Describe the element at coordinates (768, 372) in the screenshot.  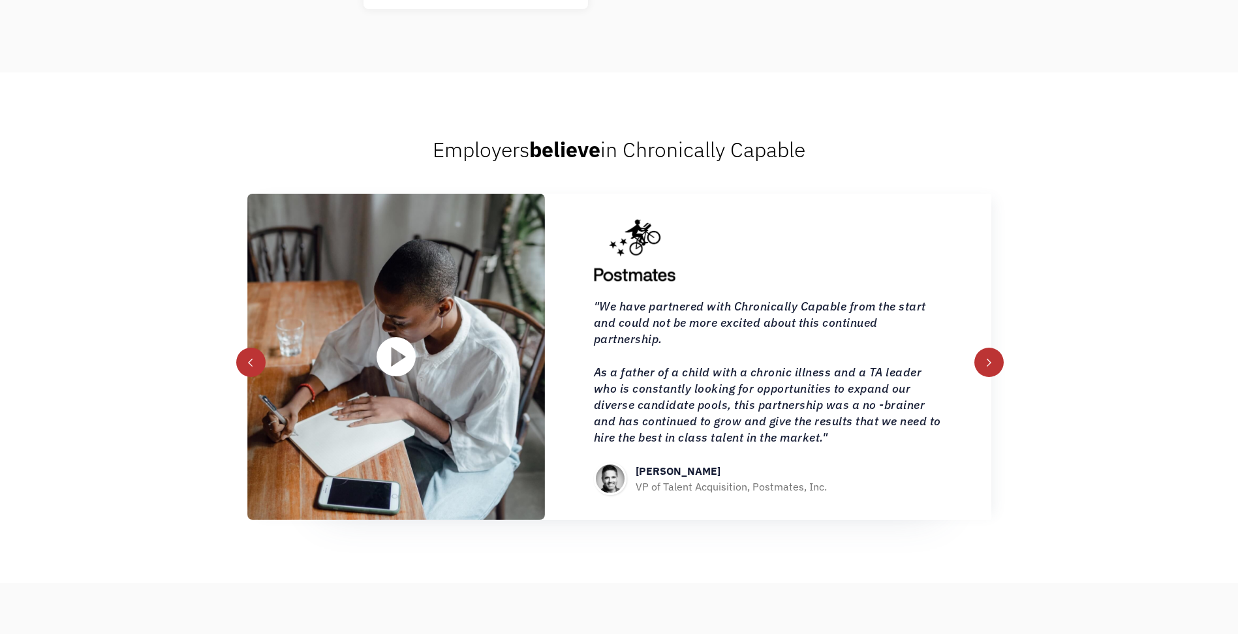
I see `blockquote: "We have partnered with Chronically Capable from the start and could not be more excited about th...` at that location.